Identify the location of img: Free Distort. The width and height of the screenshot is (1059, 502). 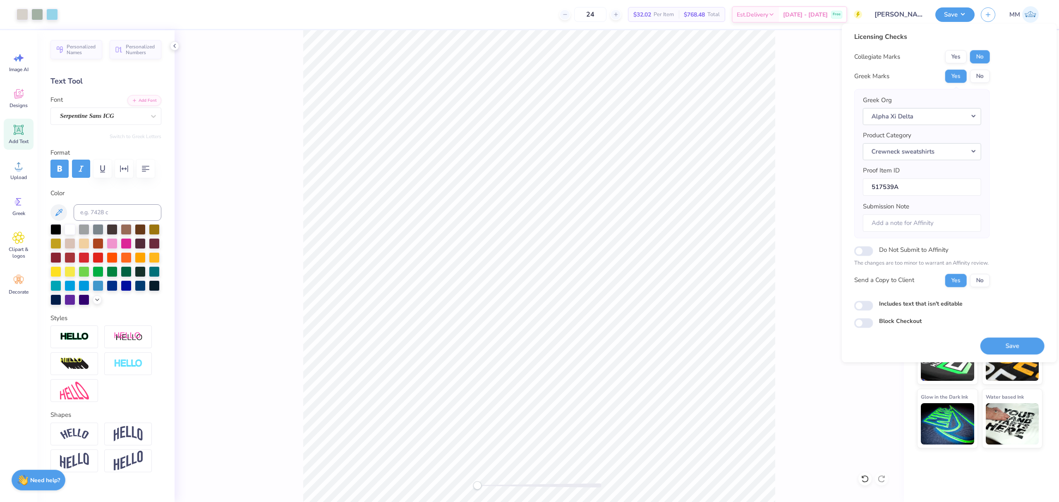
(74, 390).